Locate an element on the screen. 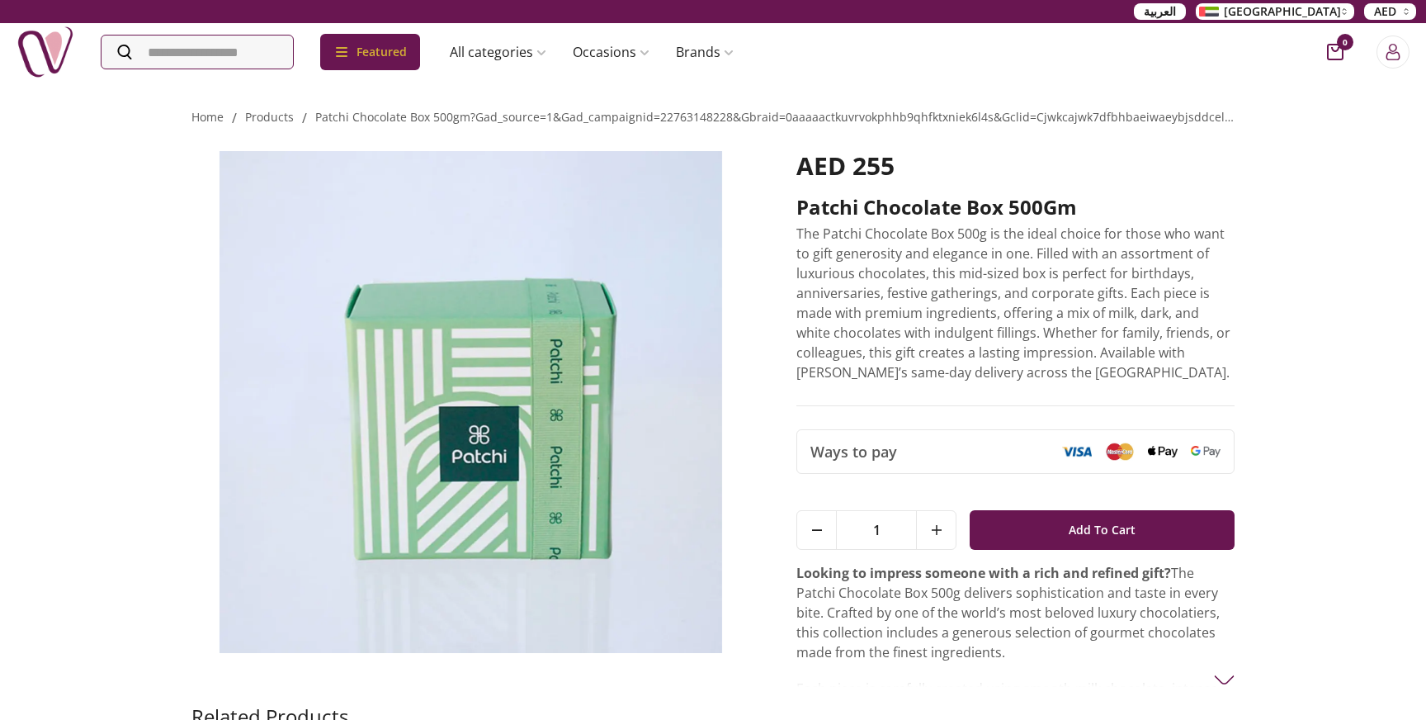 Image resolution: width=1426 pixels, height=720 pixels. img: Visa is located at coordinates (1077, 451).